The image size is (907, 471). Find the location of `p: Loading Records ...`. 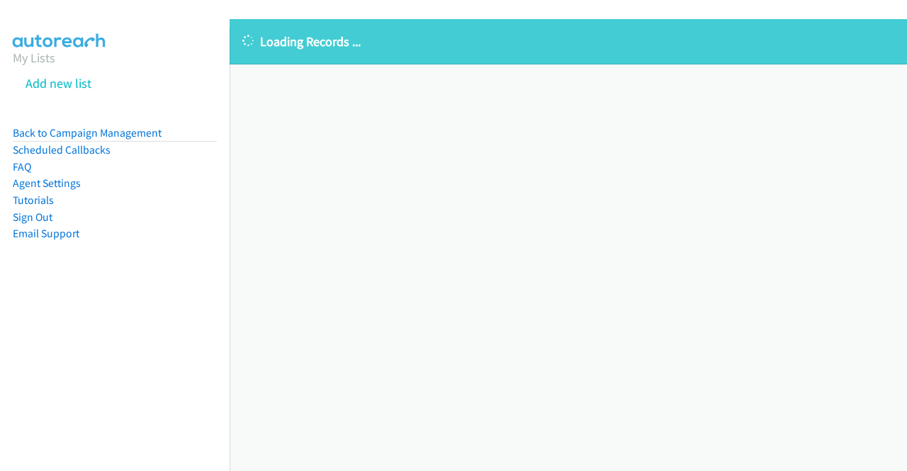

p: Loading Records ... is located at coordinates (568, 41).